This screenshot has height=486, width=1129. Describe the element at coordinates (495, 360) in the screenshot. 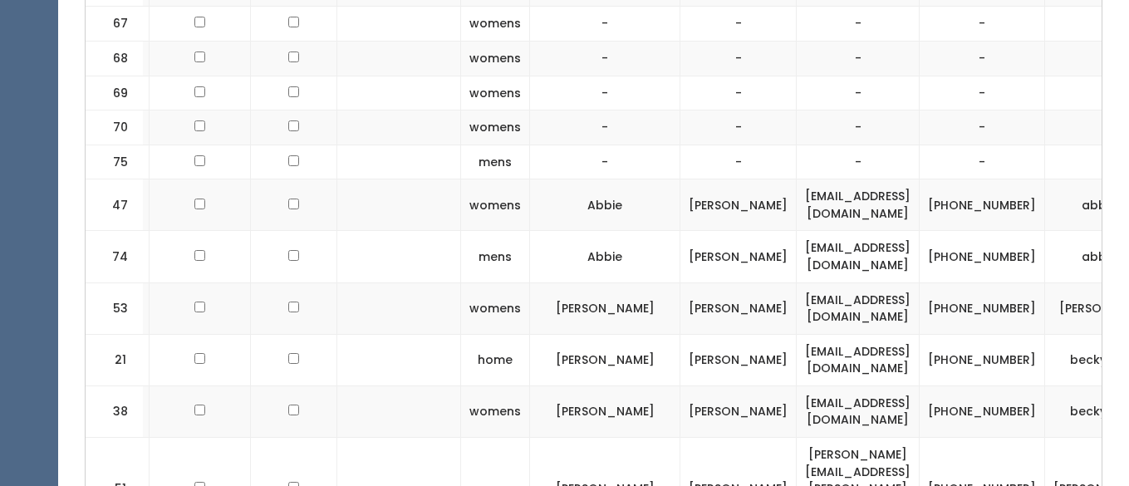

I see `td: home` at that location.